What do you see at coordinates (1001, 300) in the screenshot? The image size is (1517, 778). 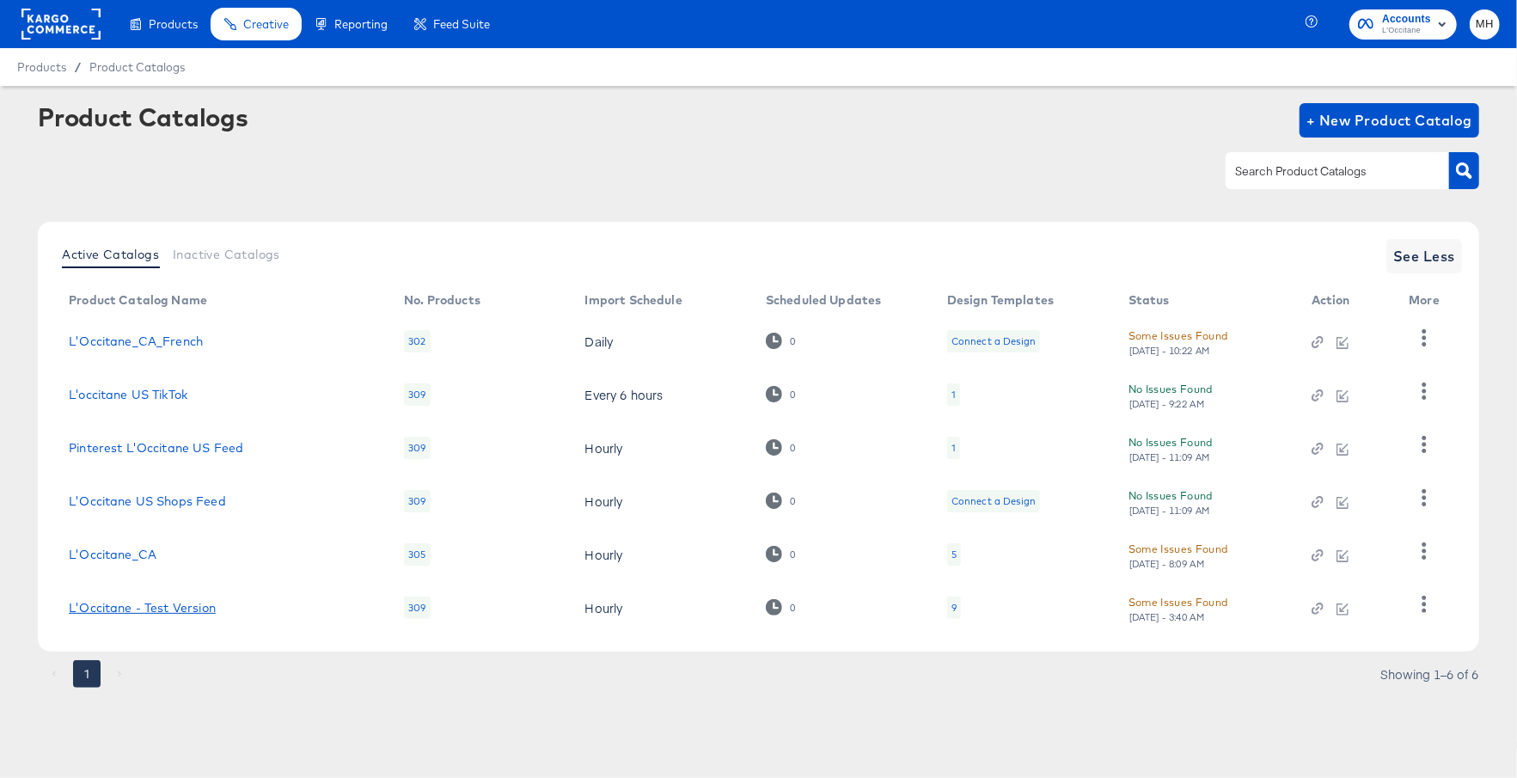 I see `div: Design Templates` at bounding box center [1001, 300].